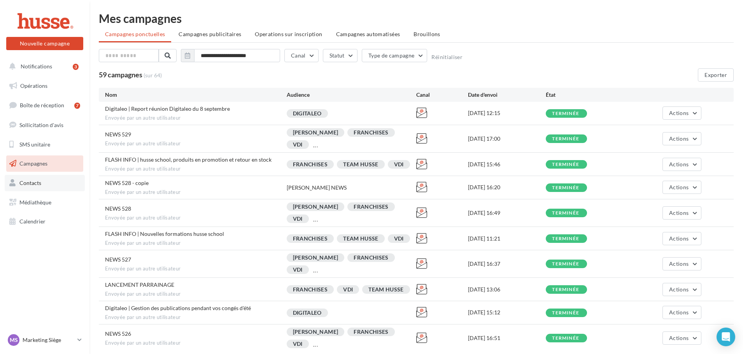 This screenshot has height=354, width=743. What do you see at coordinates (165, 234) in the screenshot?
I see `span: FLASH INFO | Nouvelles formations husse school` at bounding box center [165, 234].